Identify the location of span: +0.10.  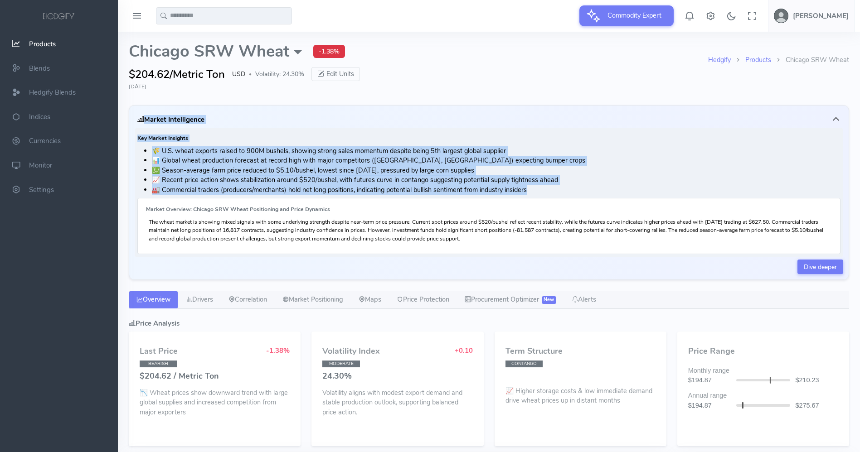
(464, 351).